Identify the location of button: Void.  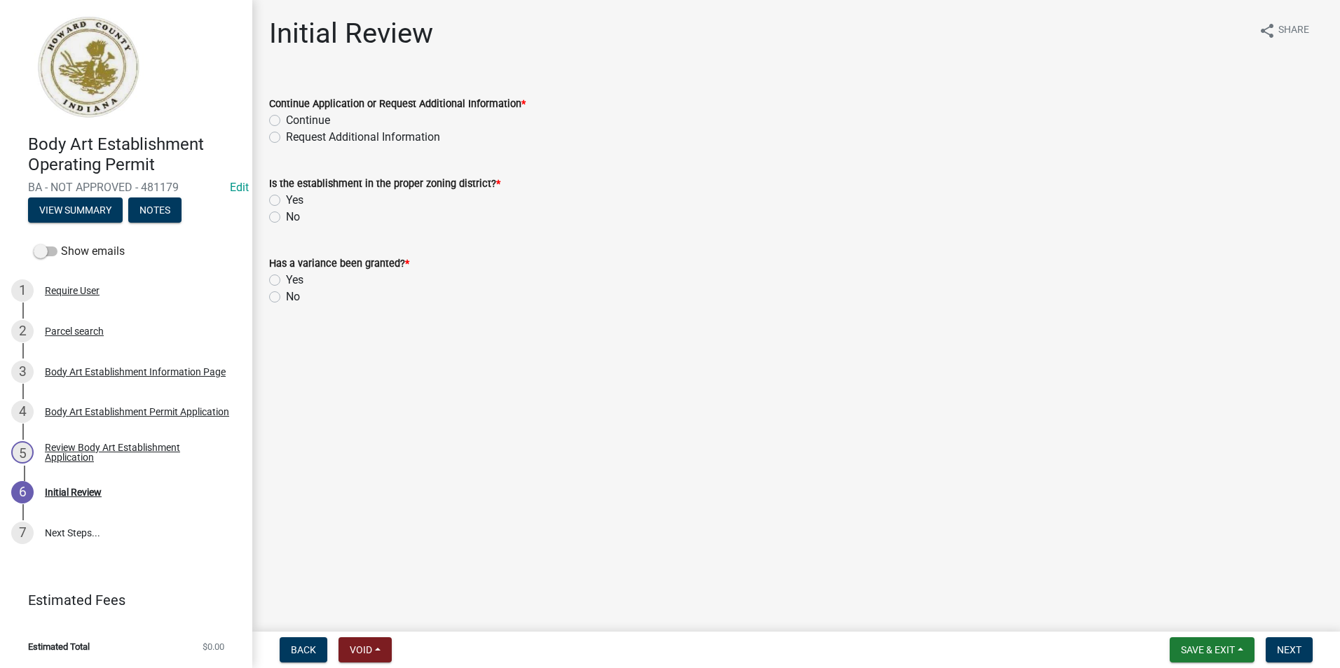
(365, 650).